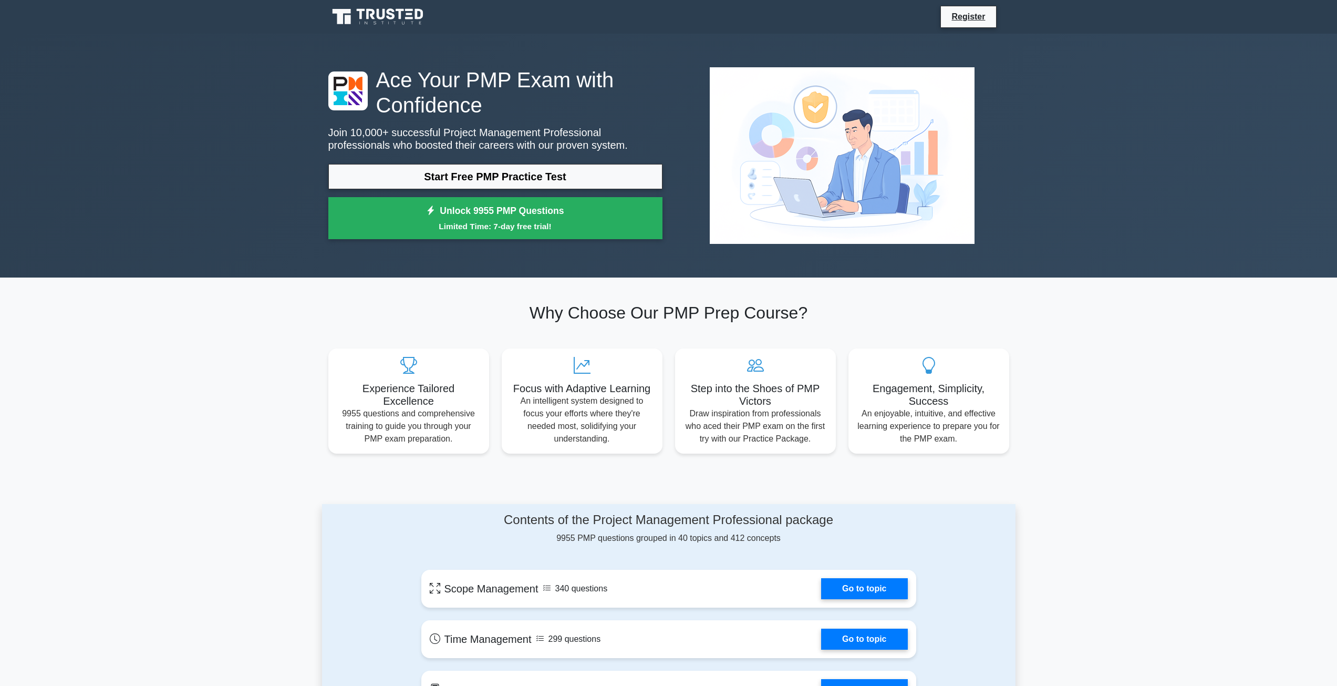 The image size is (1337, 686). What do you see at coordinates (756, 395) in the screenshot?
I see `h5: Step into the Shoes of PMP Victors` at bounding box center [756, 395].